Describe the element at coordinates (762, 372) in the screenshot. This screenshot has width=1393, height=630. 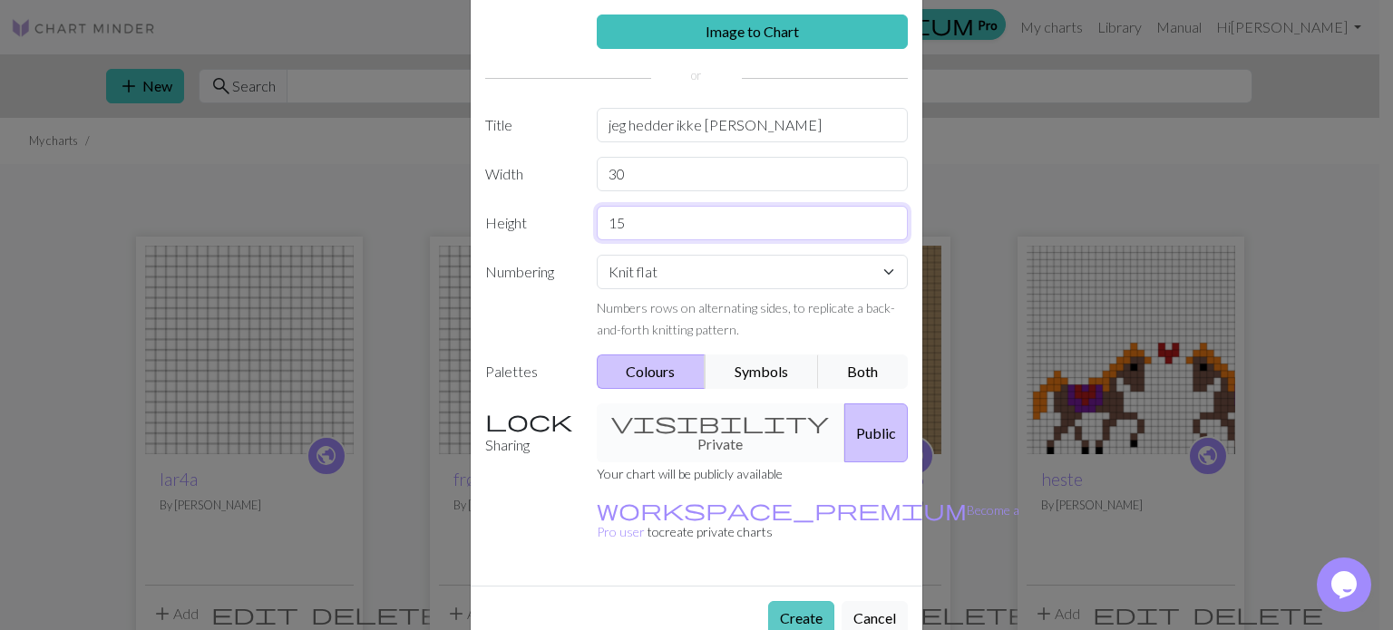
I see `button: Symbols` at that location.